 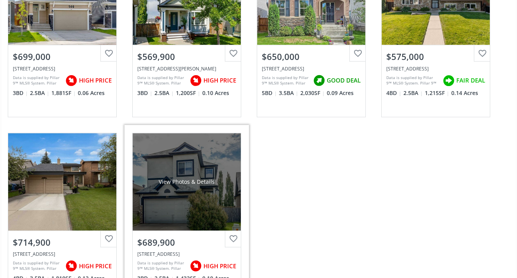 I want to click on span: 4 BD, so click(x=394, y=93).